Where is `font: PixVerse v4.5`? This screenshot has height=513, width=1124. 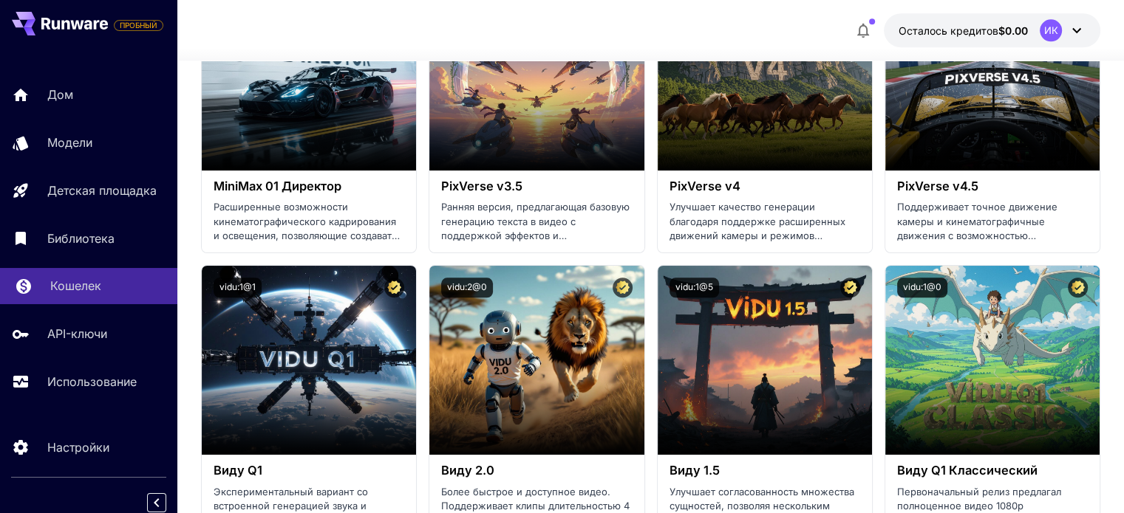
font: PixVerse v4.5 is located at coordinates (937, 186).